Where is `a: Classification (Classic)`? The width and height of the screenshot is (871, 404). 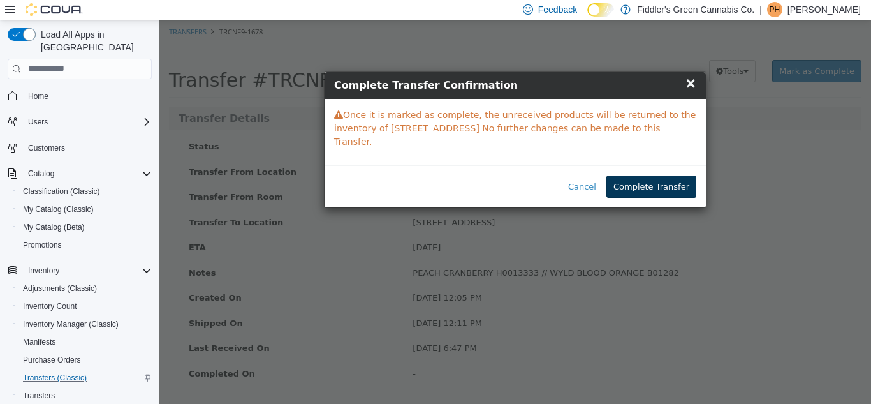
a: Classification (Classic) is located at coordinates (61, 191).